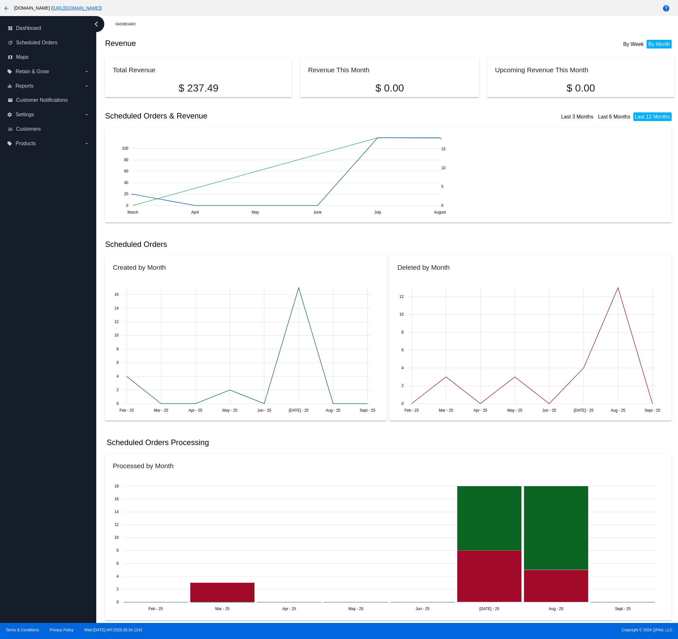  What do you see at coordinates (48, 57) in the screenshot?
I see `a: map Maps` at bounding box center [48, 57].